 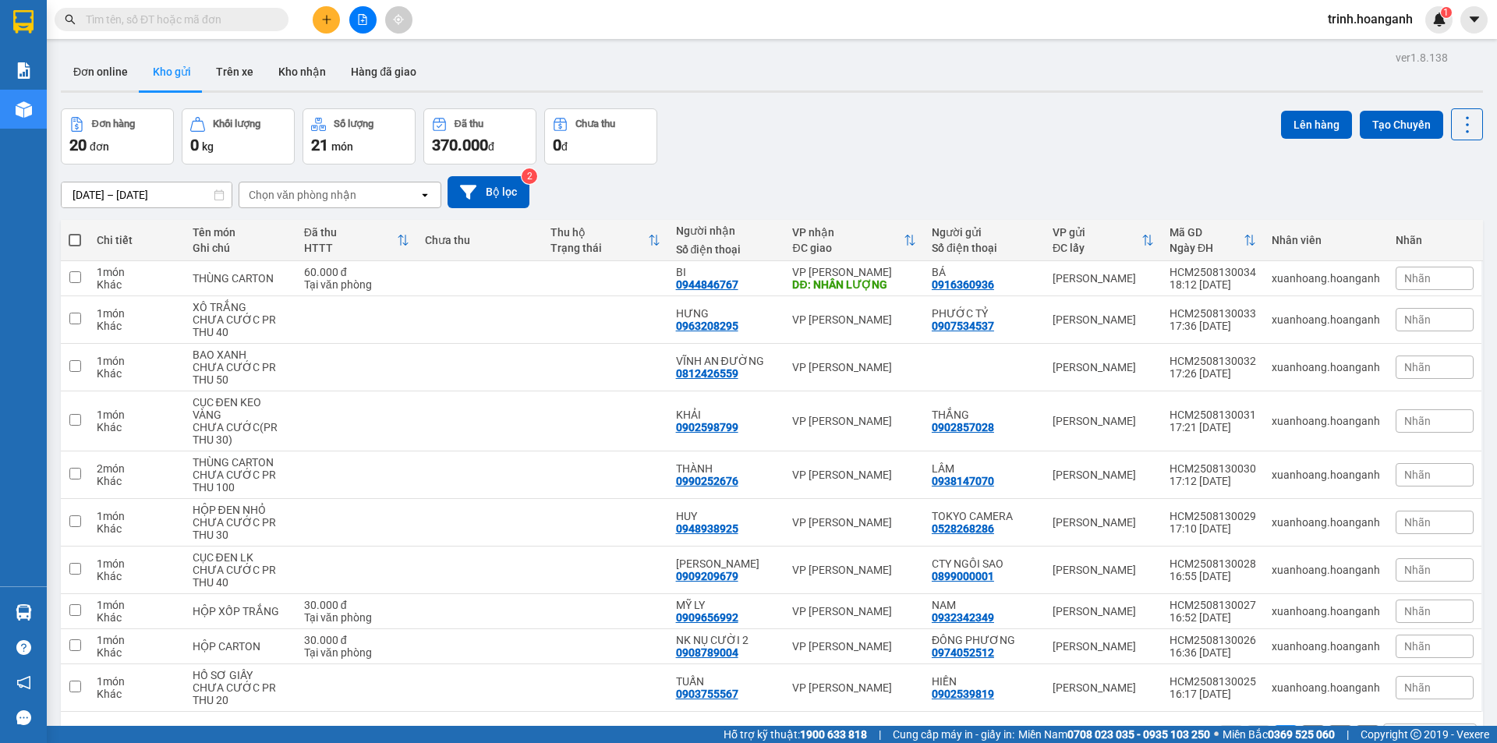 What do you see at coordinates (356, 640) in the screenshot?
I see `div: 30.000 đ` at bounding box center [356, 640].